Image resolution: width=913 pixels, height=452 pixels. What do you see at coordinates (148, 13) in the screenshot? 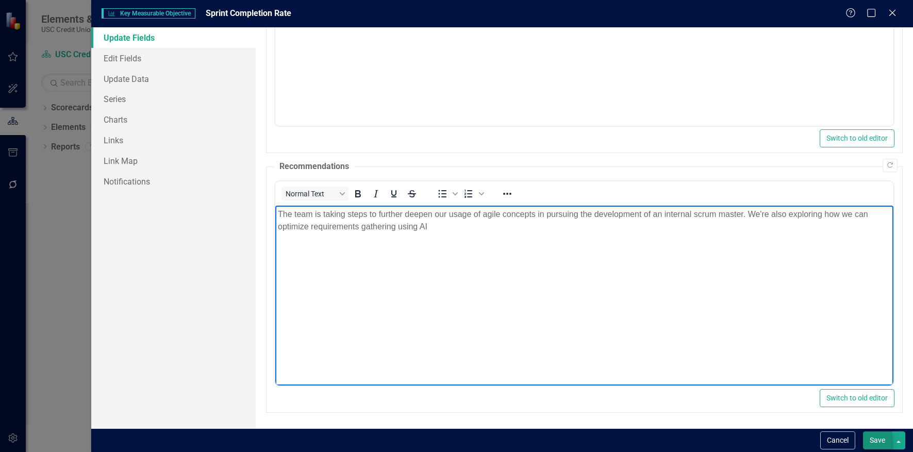
I see `span: Key Measurable Objective` at bounding box center [148, 13].